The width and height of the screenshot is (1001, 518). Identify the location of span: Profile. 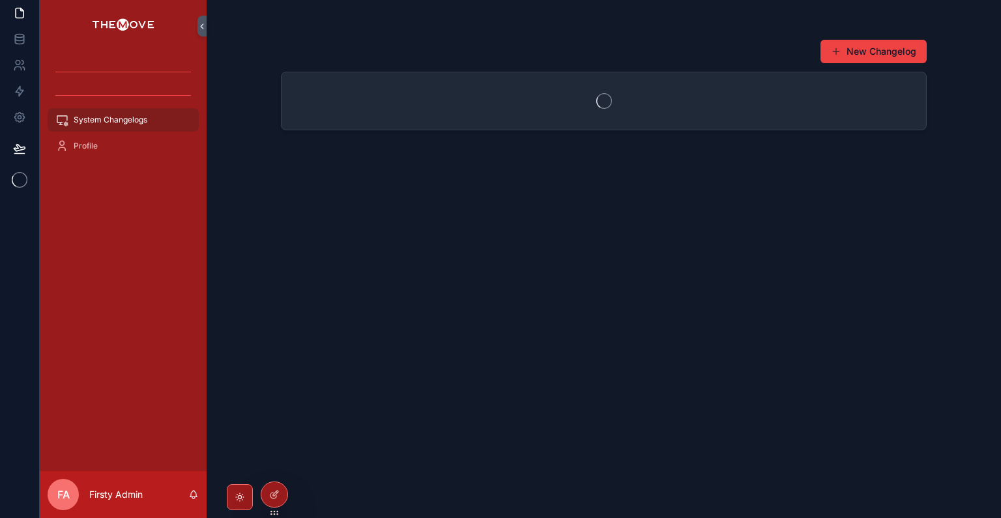
(85, 146).